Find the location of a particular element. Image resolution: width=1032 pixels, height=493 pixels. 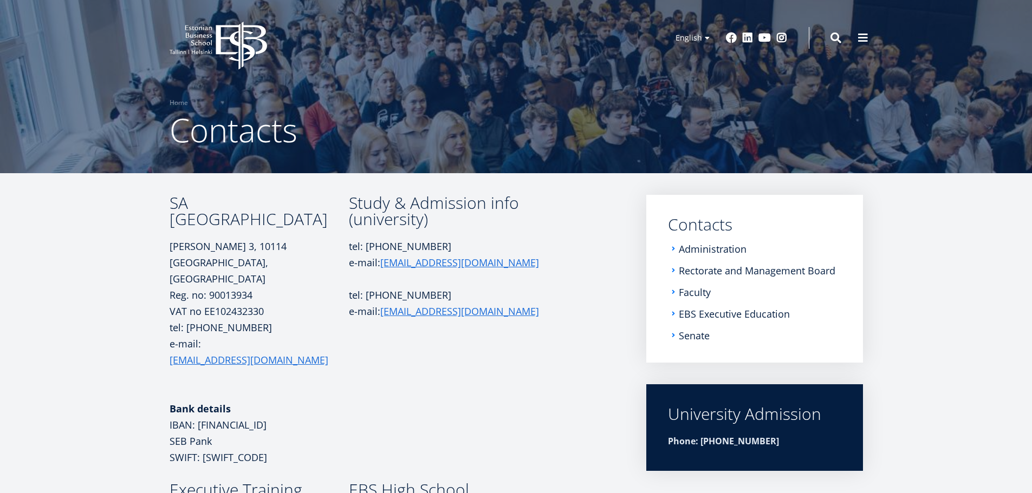

a: Contacts is located at coordinates (754, 225).